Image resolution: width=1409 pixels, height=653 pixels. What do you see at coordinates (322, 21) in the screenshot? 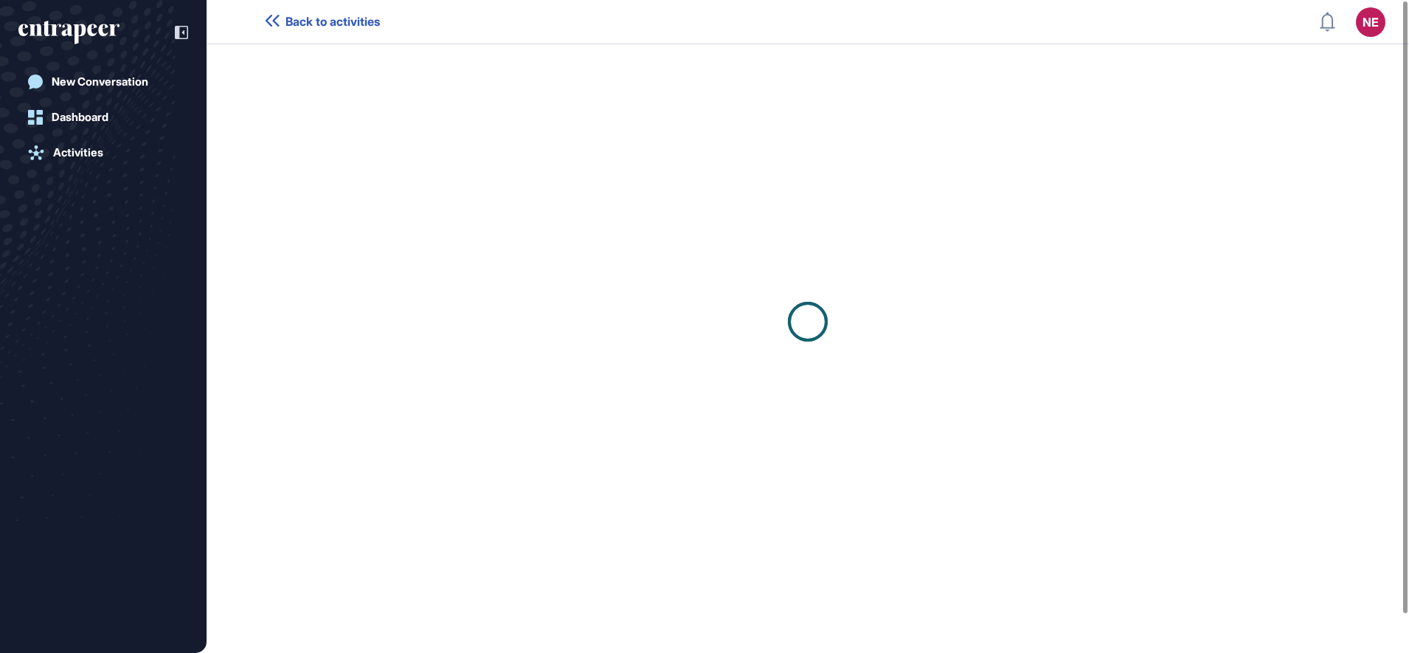
I see `a: Back to activities` at bounding box center [322, 21].